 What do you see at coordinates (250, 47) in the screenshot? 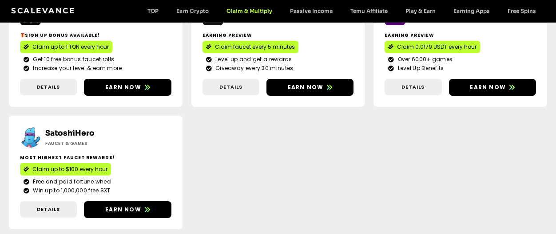
I see `a: Claim faucet every 5 minutes` at bounding box center [250, 47].